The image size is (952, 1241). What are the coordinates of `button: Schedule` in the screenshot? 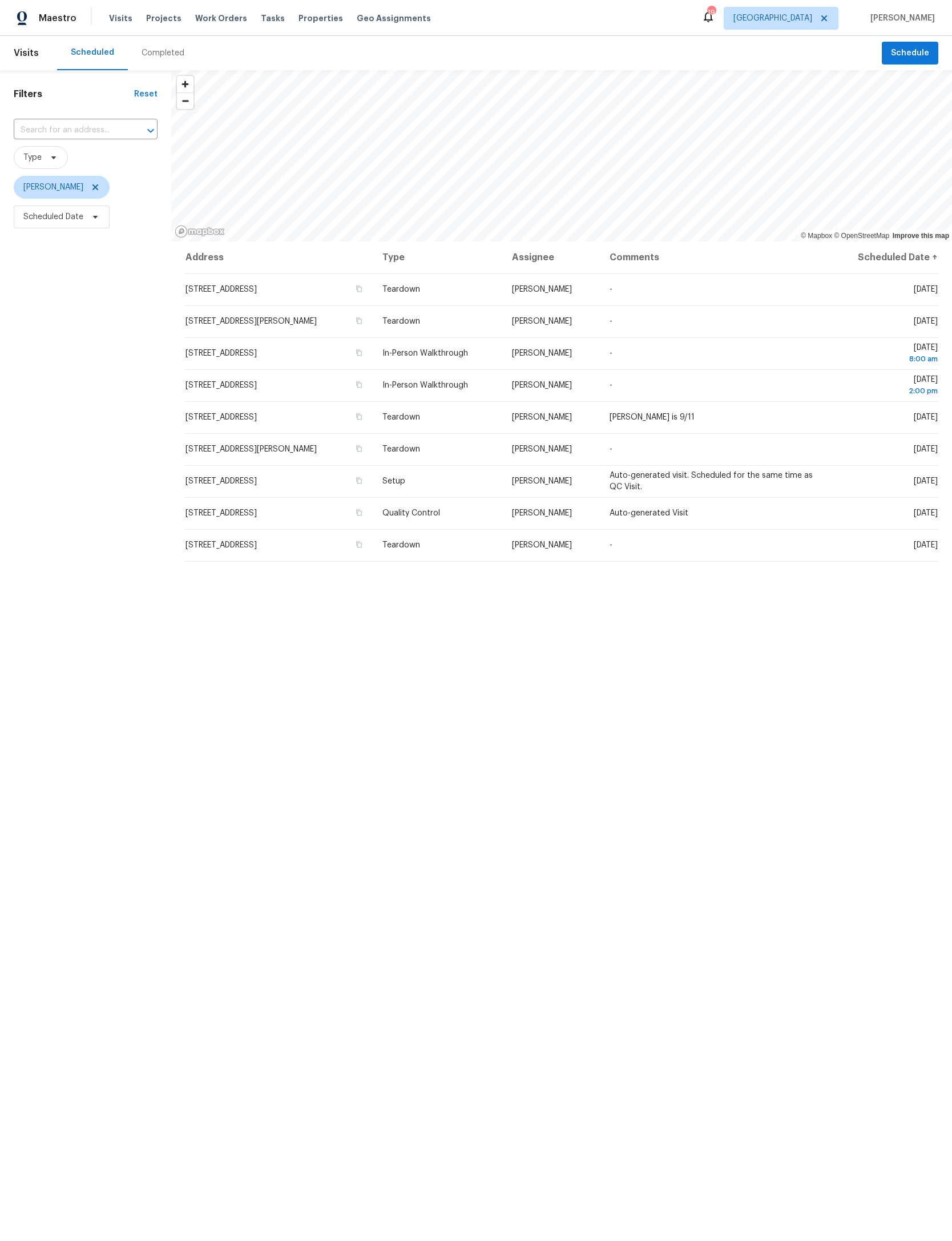 It's located at (910, 53).